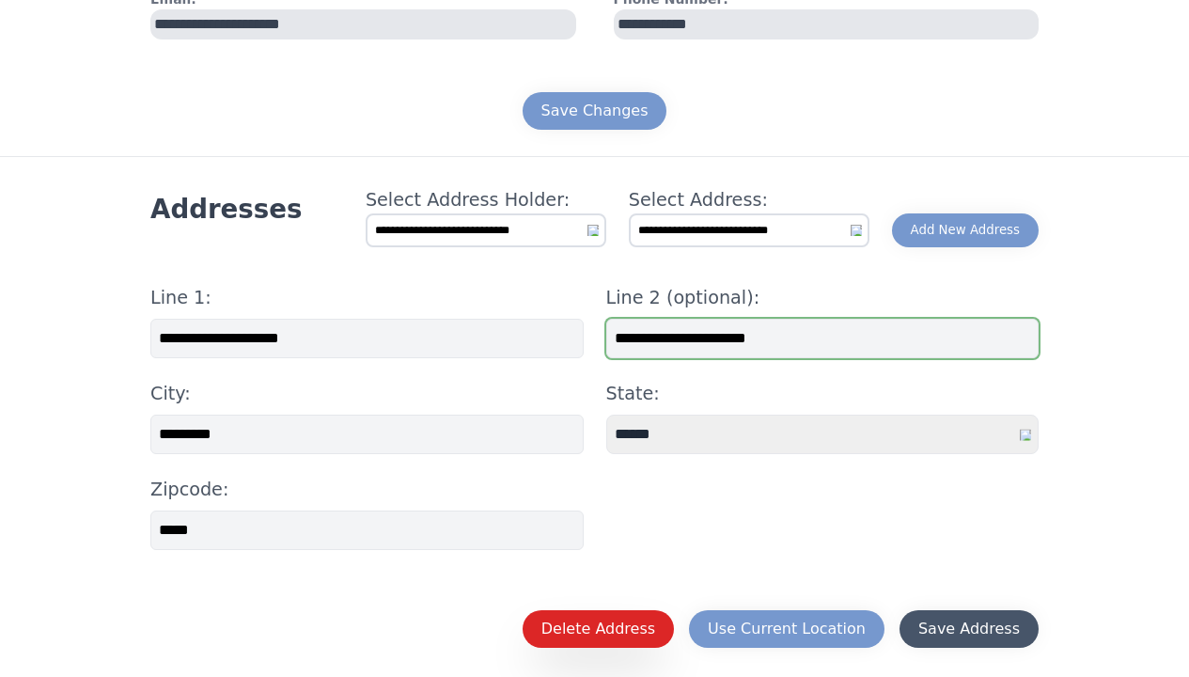 The width and height of the screenshot is (1189, 677). What do you see at coordinates (787, 629) in the screenshot?
I see `button: Use Current Location` at bounding box center [787, 629].